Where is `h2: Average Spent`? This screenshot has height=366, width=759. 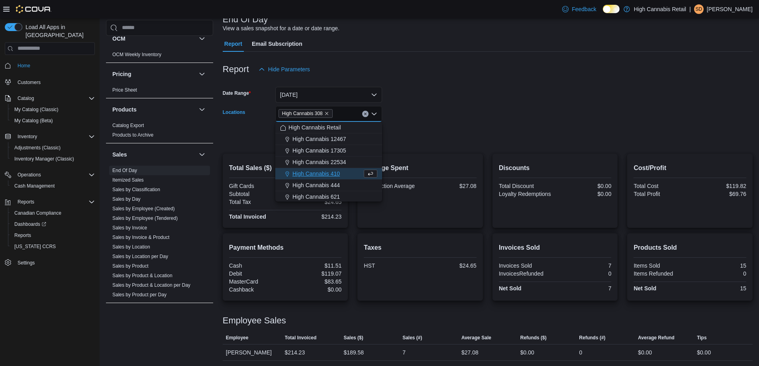
h2: Average Spent is located at coordinates (420, 168).